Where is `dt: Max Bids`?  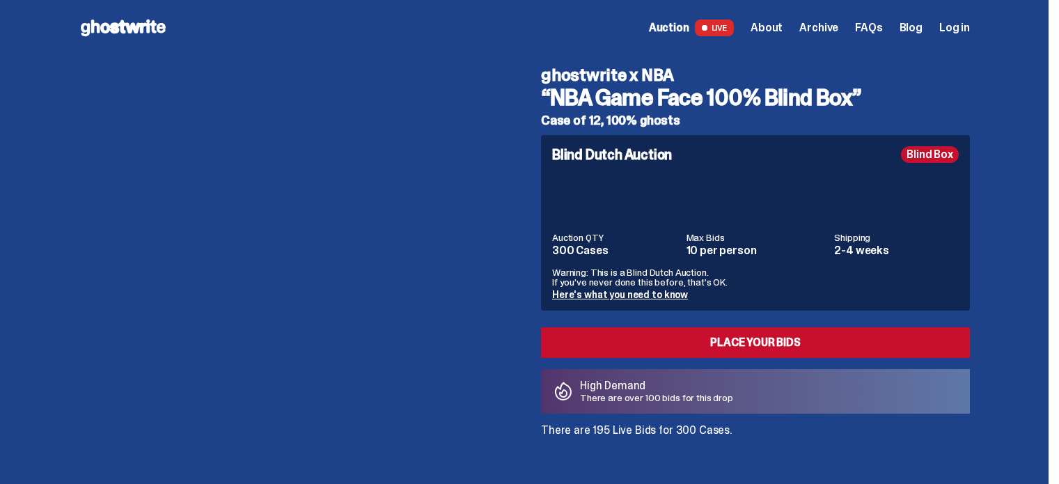 dt: Max Bids is located at coordinates (756, 237).